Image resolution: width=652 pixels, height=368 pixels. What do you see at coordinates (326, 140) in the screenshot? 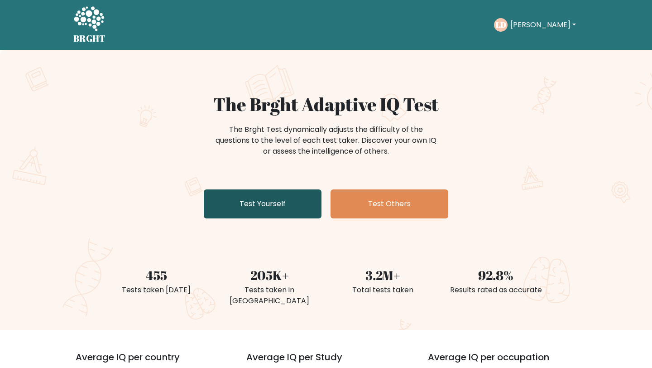
I see `div: The Brght Test dynamically adjusts the difficulty of the questions to the level of each test take...` at bounding box center [326, 140].